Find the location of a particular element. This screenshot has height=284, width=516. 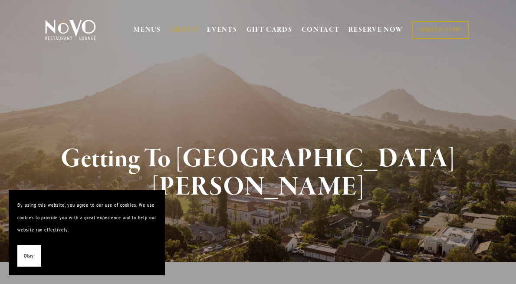

a: MENUS is located at coordinates (147, 30).